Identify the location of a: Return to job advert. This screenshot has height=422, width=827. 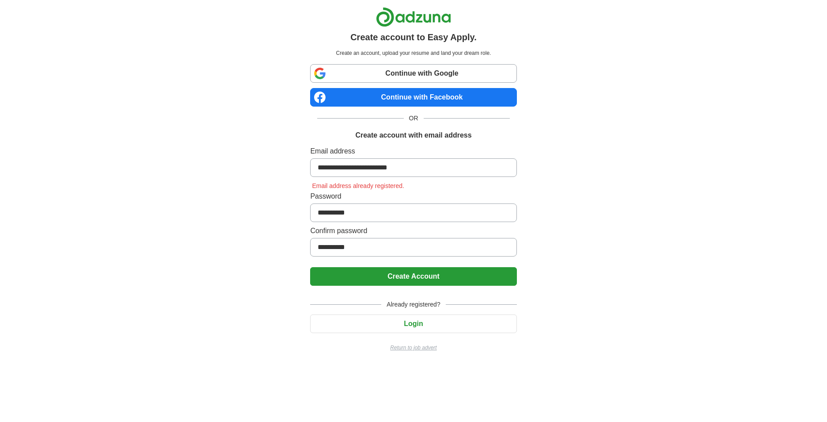
(413, 347).